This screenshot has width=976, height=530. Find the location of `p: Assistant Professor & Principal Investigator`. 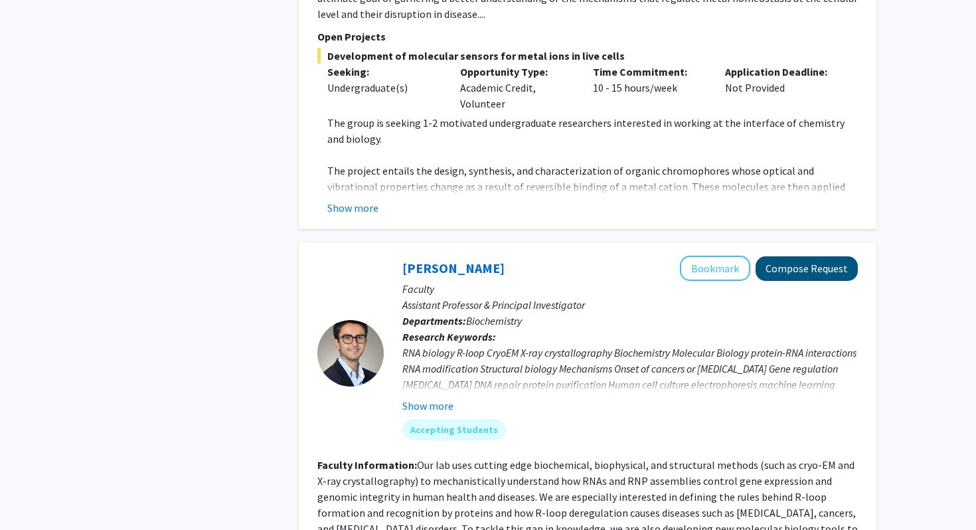

p: Assistant Professor & Principal Investigator is located at coordinates (630, 305).